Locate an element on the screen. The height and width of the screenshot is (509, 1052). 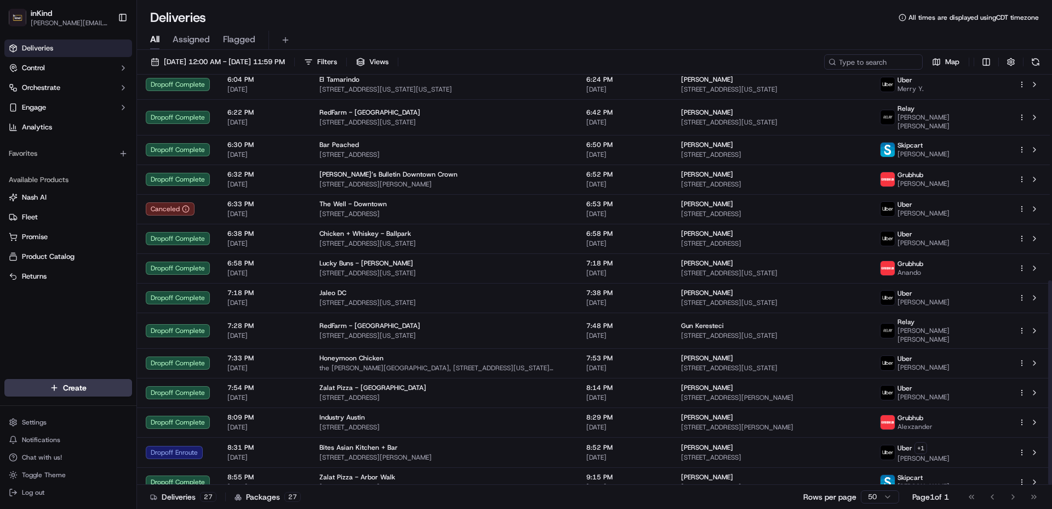
span: 8:52 PM is located at coordinates (625, 447).